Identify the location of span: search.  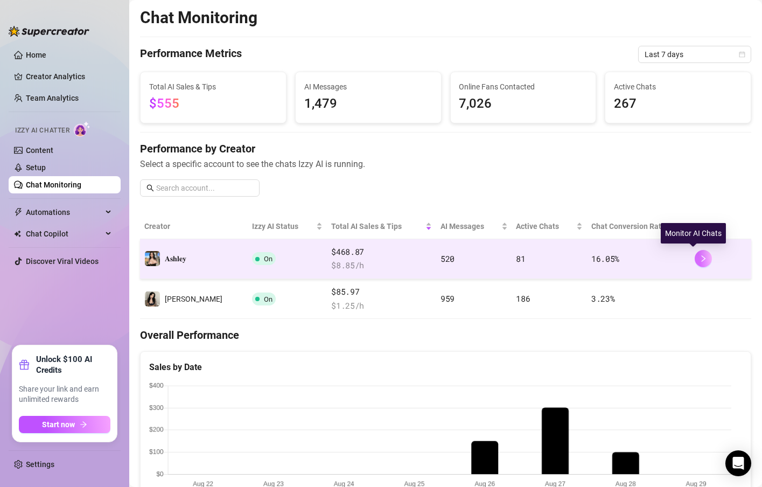
(150, 188).